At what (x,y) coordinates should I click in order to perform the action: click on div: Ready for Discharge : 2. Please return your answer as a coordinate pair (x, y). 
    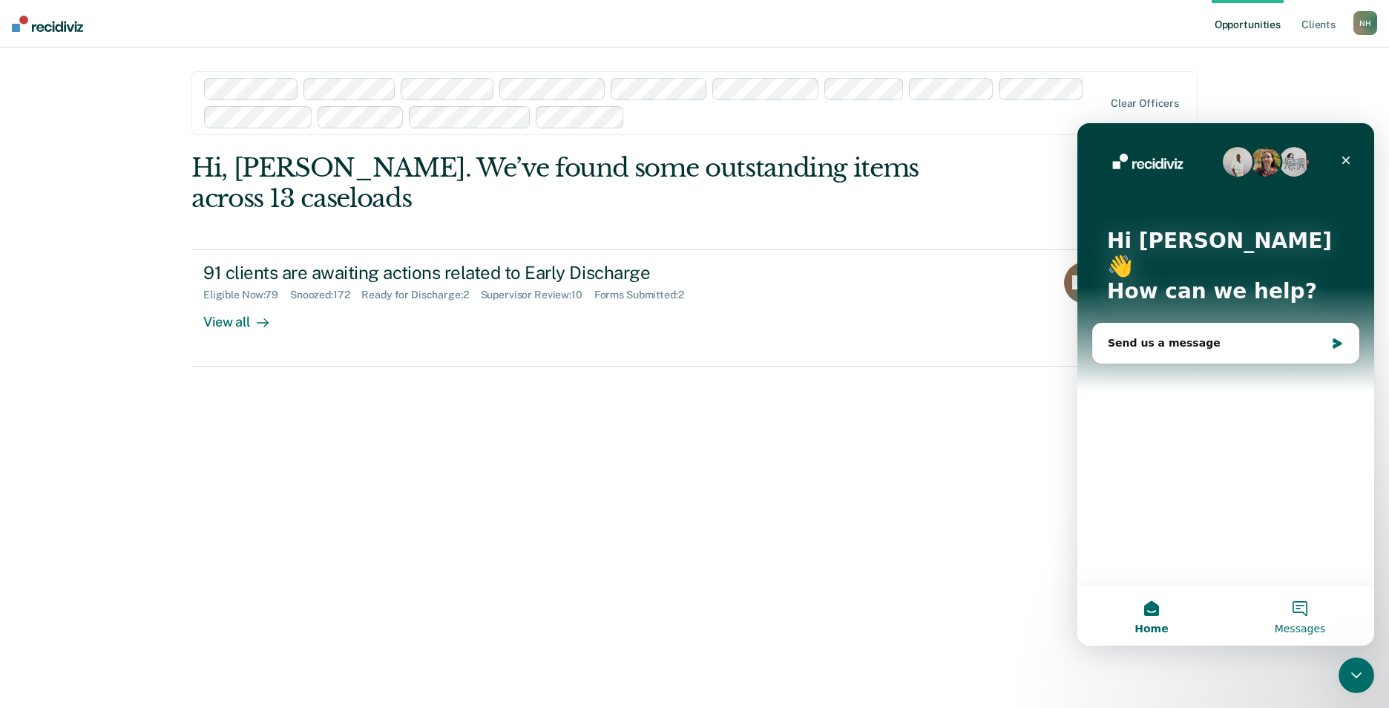
    Looking at the image, I should click on (421, 295).